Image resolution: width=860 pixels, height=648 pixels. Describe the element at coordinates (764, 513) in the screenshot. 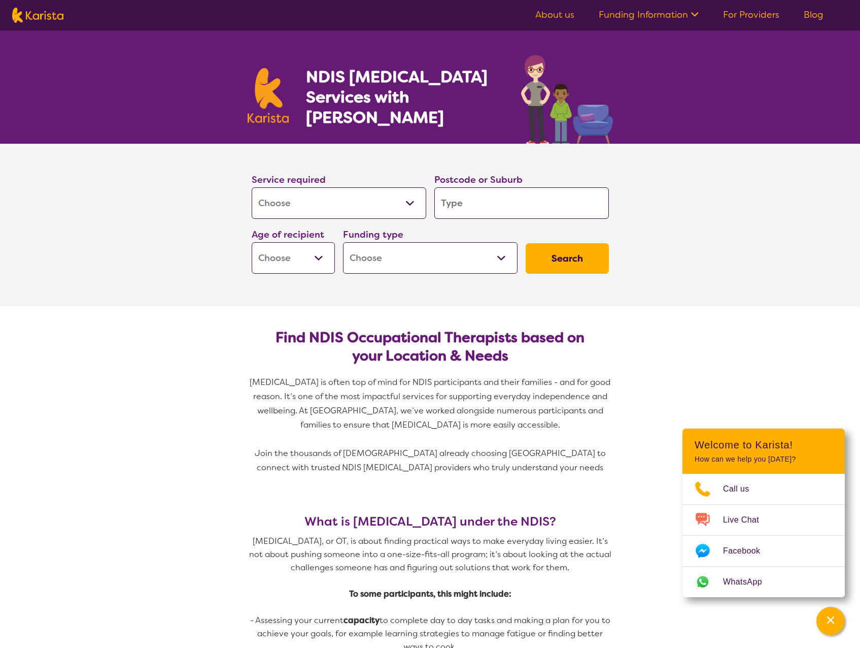

I see `div: Channel Menu` at that location.